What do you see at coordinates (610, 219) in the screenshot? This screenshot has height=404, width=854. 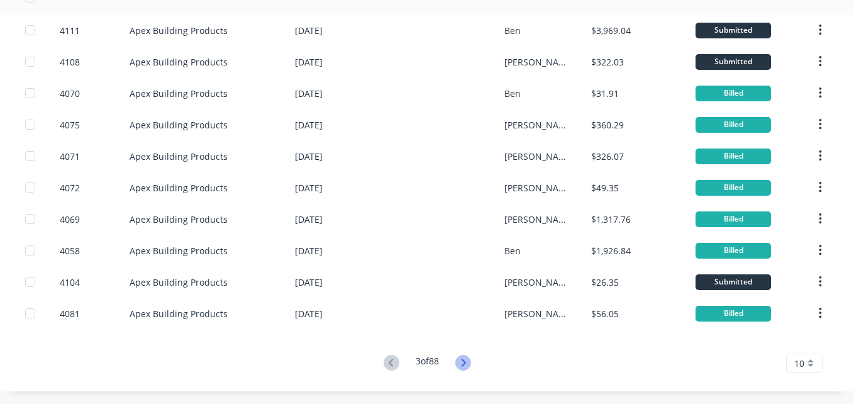 I see `div: $1,317.76` at bounding box center [610, 219].